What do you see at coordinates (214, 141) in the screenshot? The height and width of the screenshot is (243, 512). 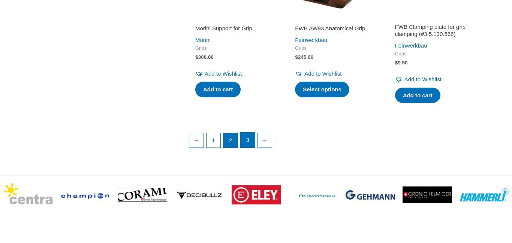 I see `a: Page 1` at bounding box center [214, 141].